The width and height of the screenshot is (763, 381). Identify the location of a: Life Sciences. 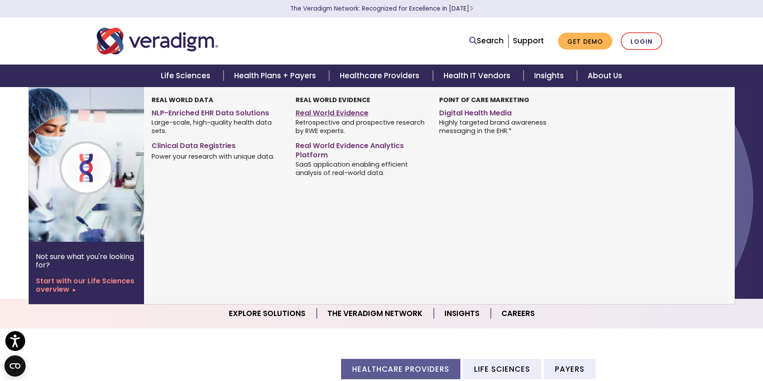
(187, 76).